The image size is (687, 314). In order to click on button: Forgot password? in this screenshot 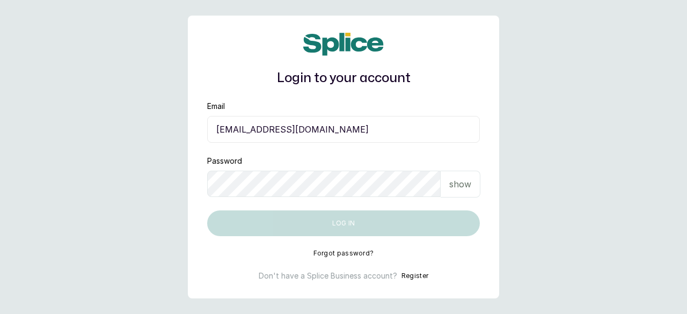, I will do `click(343, 253)`.